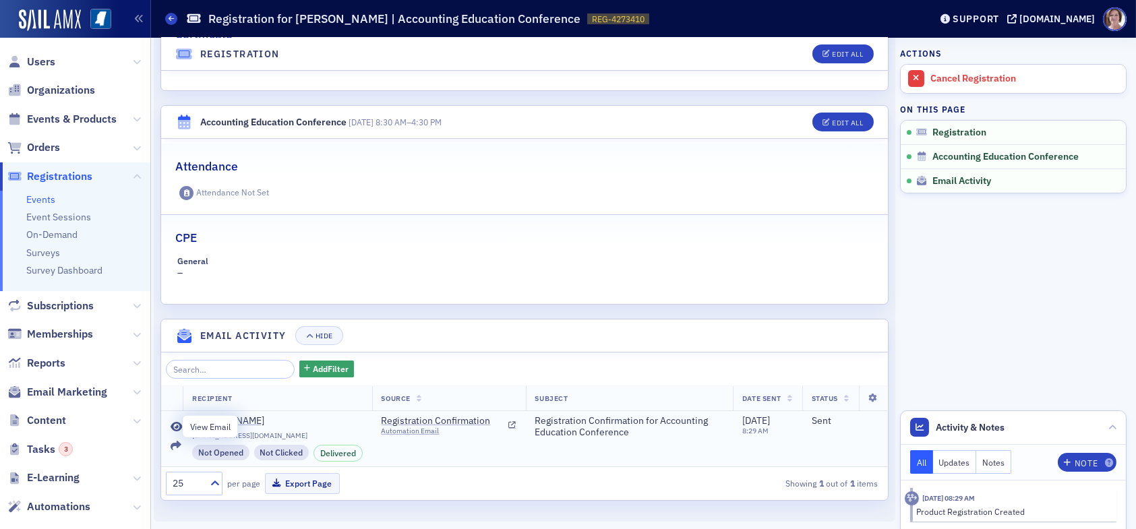 The width and height of the screenshot is (1136, 529). Describe the element at coordinates (1086, 463) in the screenshot. I see `div: Note` at that location.